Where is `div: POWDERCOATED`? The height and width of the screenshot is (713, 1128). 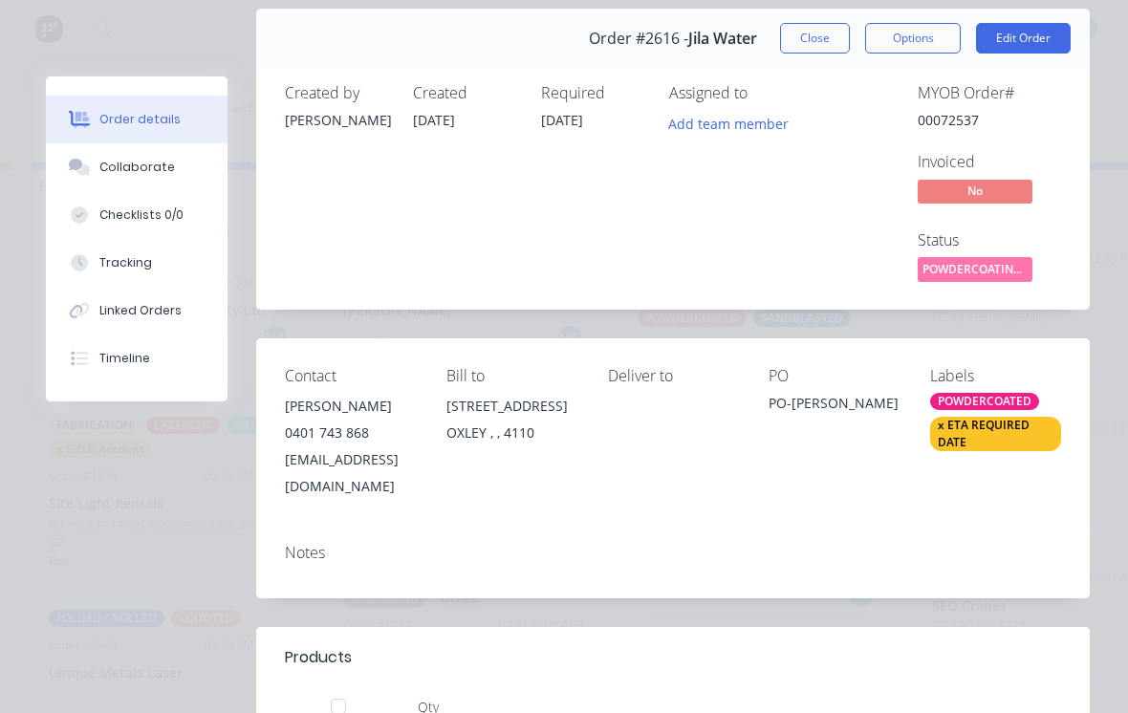 div: POWDERCOATED is located at coordinates (984, 401).